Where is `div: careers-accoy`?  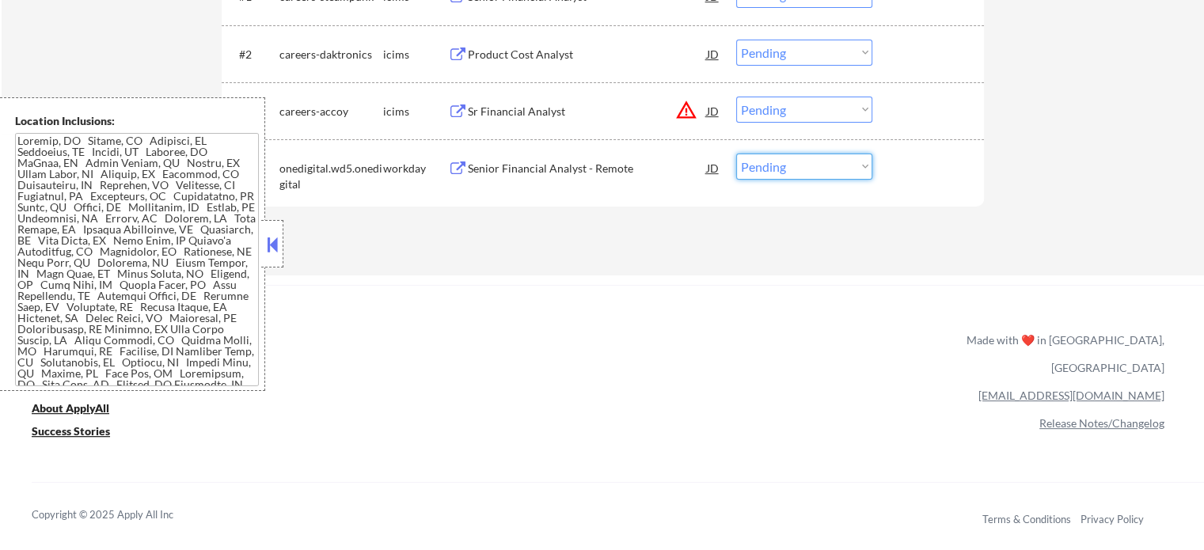
div: careers-accoy is located at coordinates (331, 112).